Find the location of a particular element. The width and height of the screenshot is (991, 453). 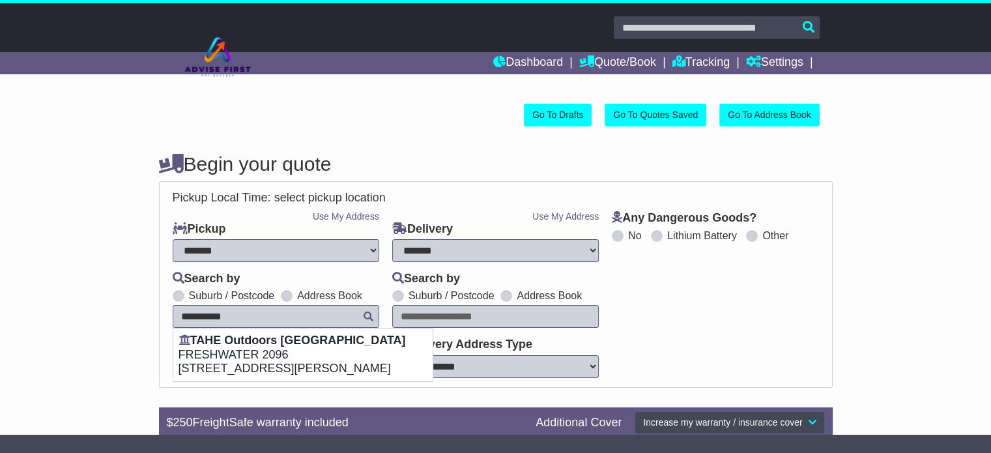

label: Pickup is located at coordinates (199, 229).